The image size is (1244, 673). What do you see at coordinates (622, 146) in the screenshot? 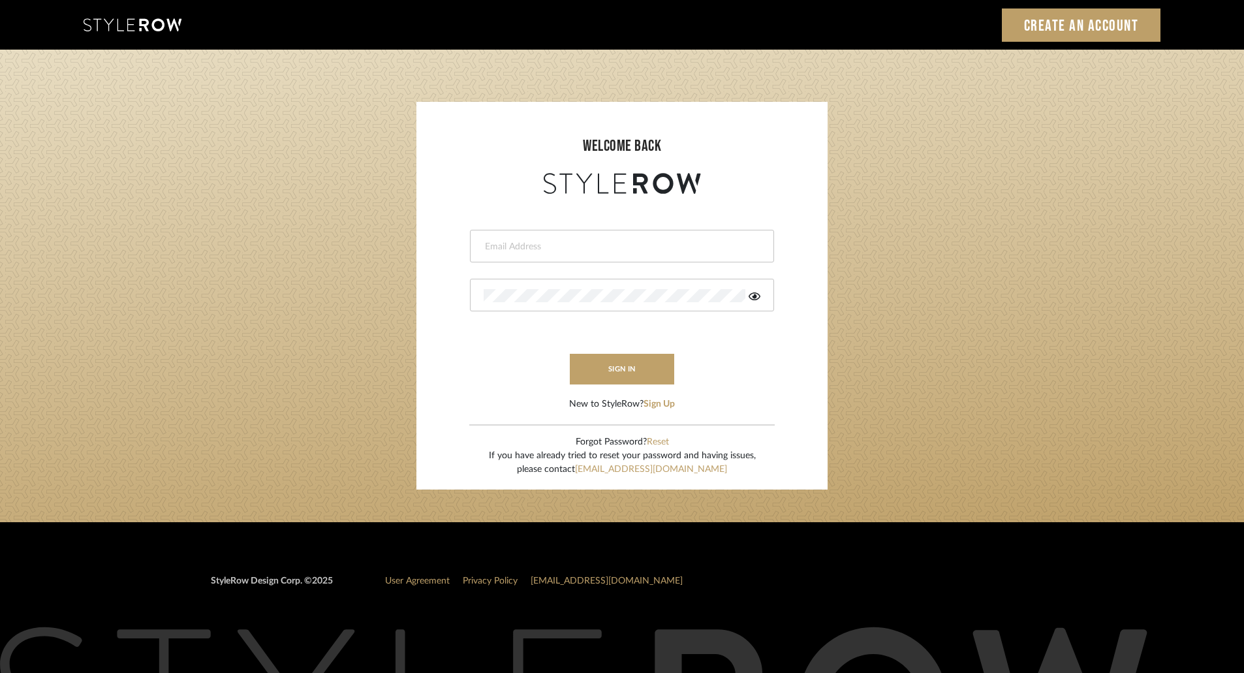
I see `div: welcome back` at bounding box center [622, 146].